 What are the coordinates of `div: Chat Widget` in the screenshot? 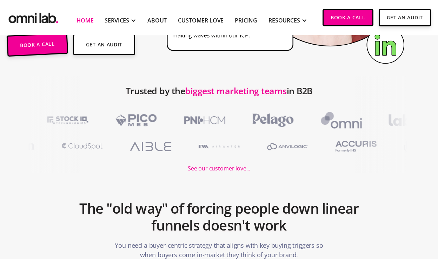 It's located at (420, 242).